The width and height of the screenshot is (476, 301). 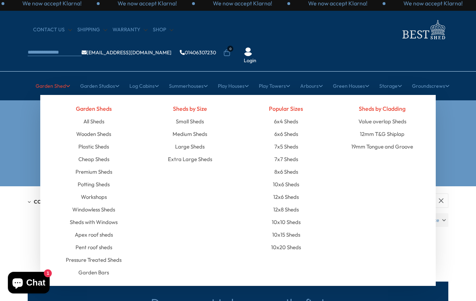 What do you see at coordinates (198, 53) in the screenshot?
I see `a: 01406307230` at bounding box center [198, 53].